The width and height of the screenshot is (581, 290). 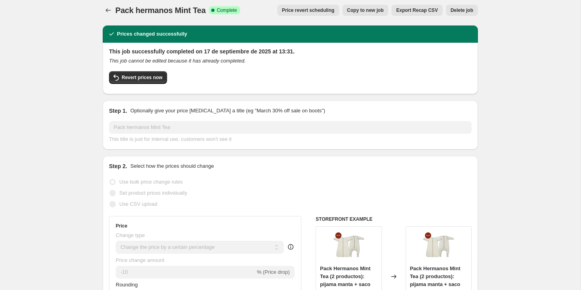 What do you see at coordinates (366, 10) in the screenshot?
I see `span: Copy to new job` at bounding box center [366, 10].